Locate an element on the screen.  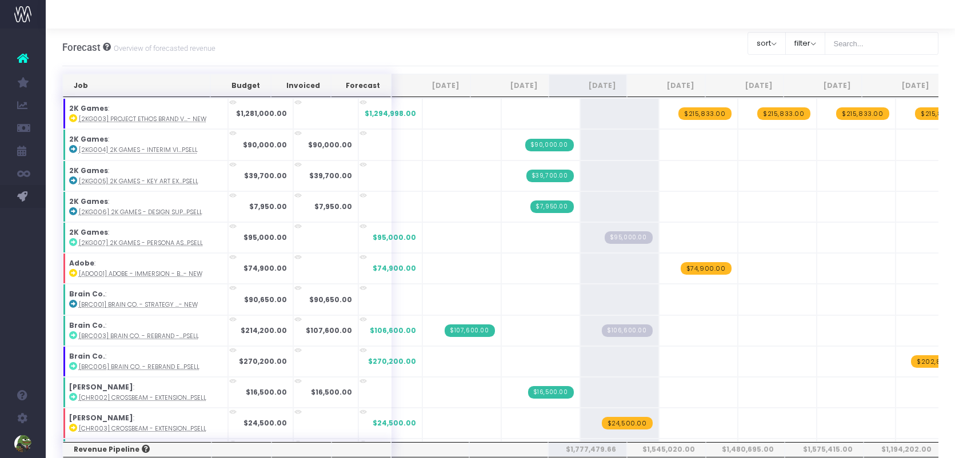
th: $1,575,415.00 is located at coordinates (824, 450).